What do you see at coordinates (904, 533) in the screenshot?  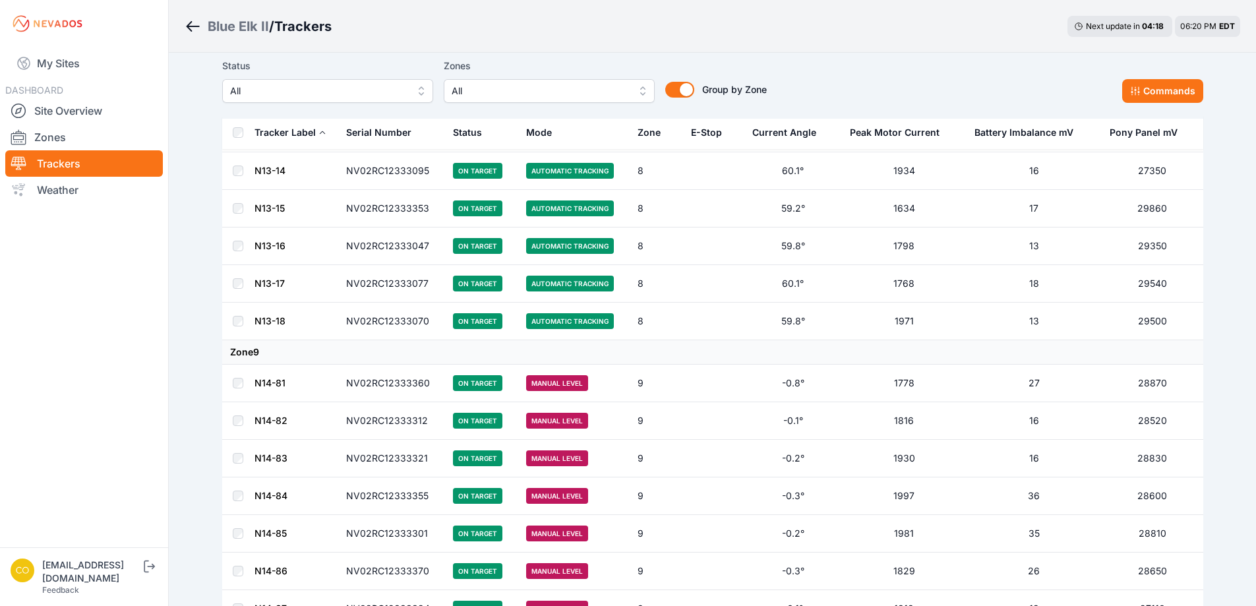 I see `td: 1981` at bounding box center [904, 533].